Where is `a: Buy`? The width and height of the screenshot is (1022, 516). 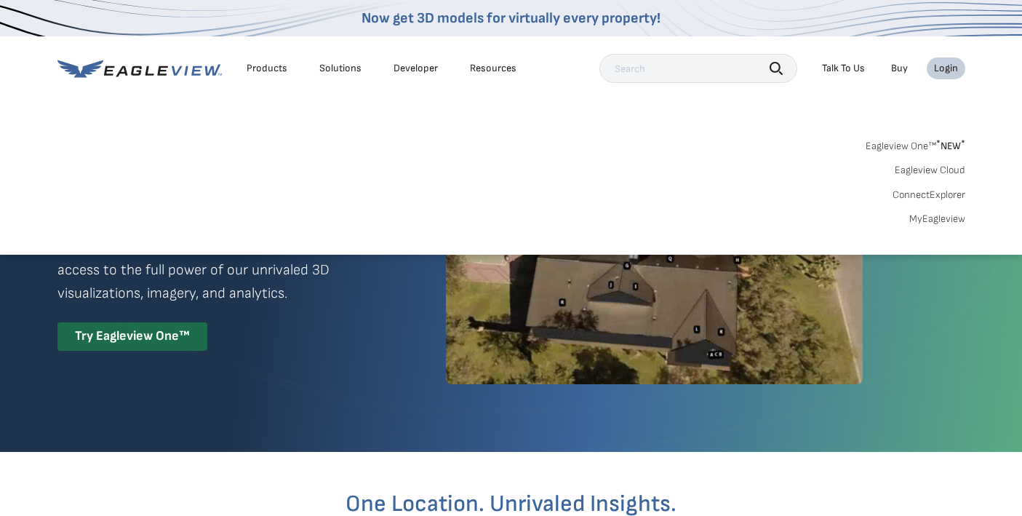 a: Buy is located at coordinates (899, 68).